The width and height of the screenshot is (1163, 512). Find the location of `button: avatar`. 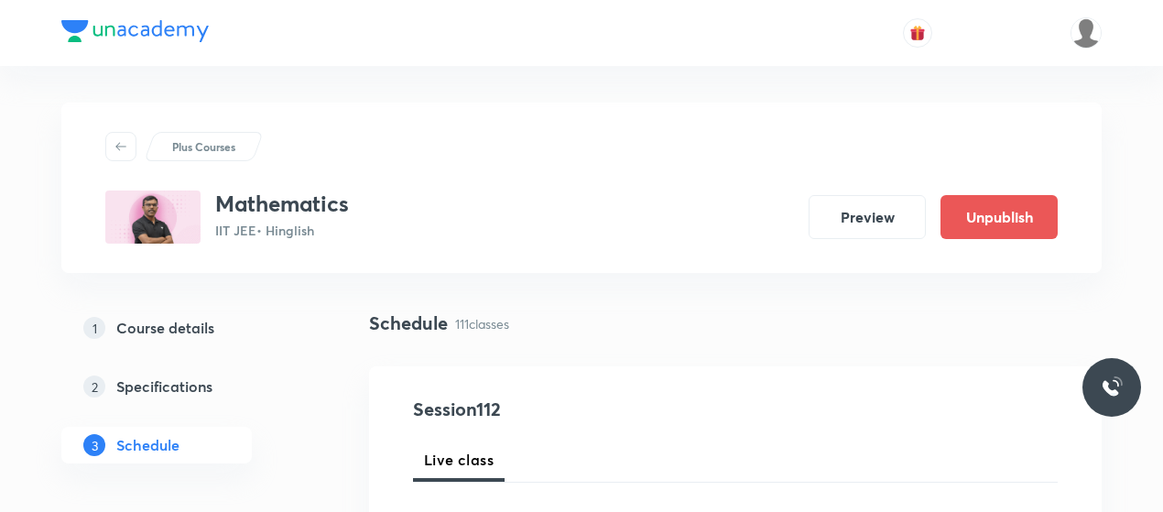

button: avatar is located at coordinates (917, 33).